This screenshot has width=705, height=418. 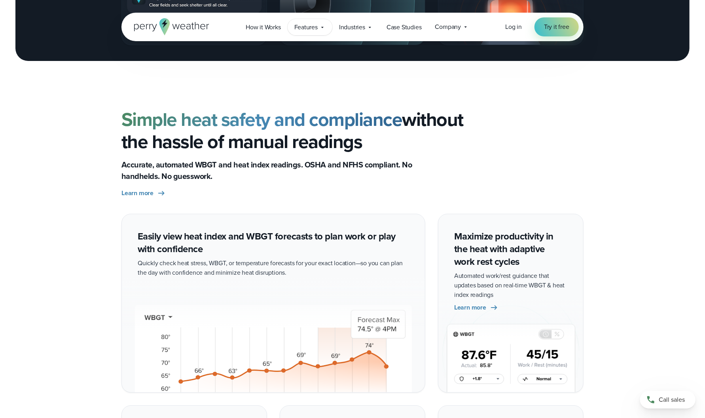 I want to click on span: Call sales, so click(x=672, y=399).